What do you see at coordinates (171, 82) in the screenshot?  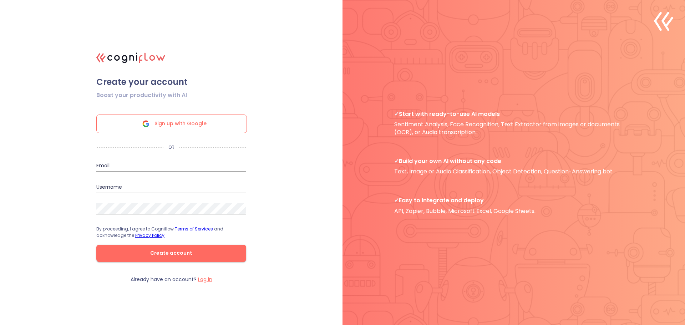 I see `span: Create your account` at bounding box center [171, 82].